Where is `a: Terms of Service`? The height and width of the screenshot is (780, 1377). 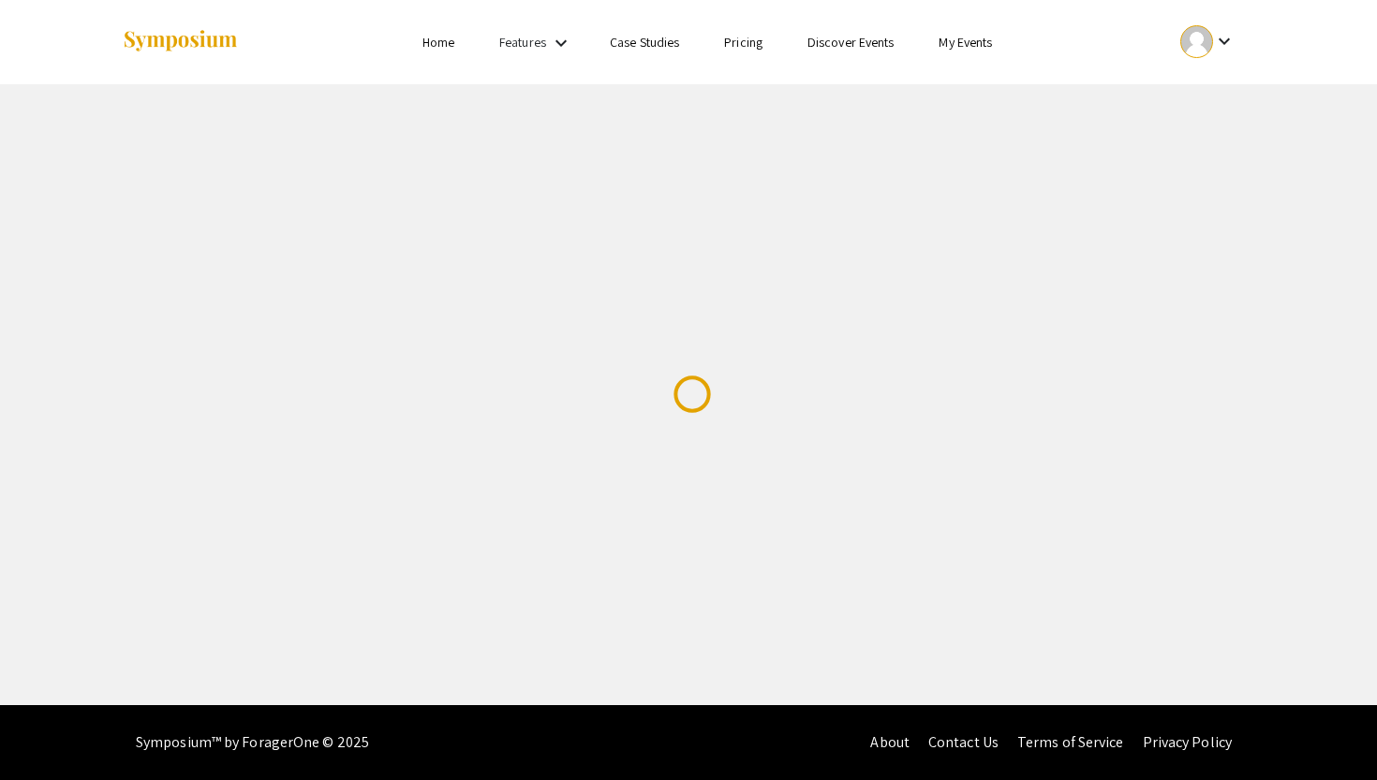
a: Terms of Service is located at coordinates (1071, 742).